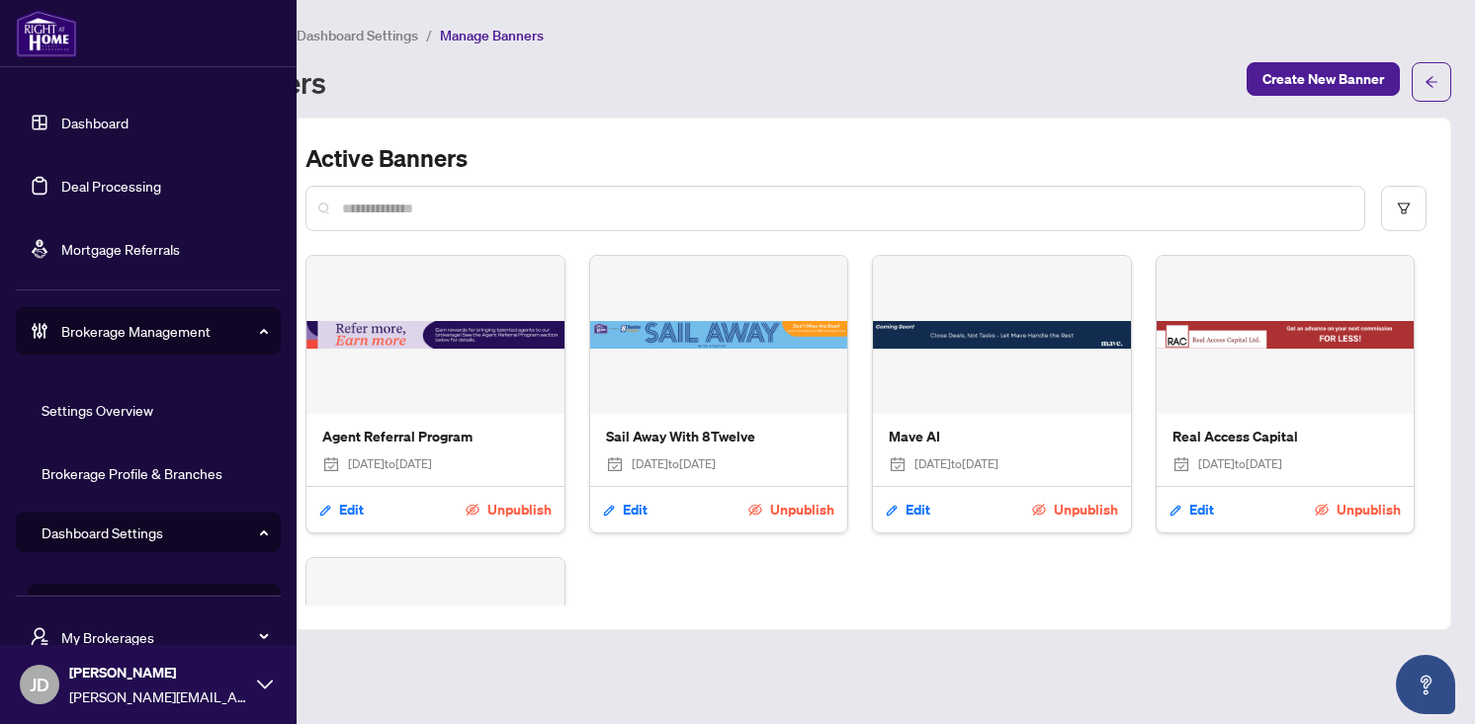  I want to click on span: Sail Away With 8Twelve, so click(719, 437).